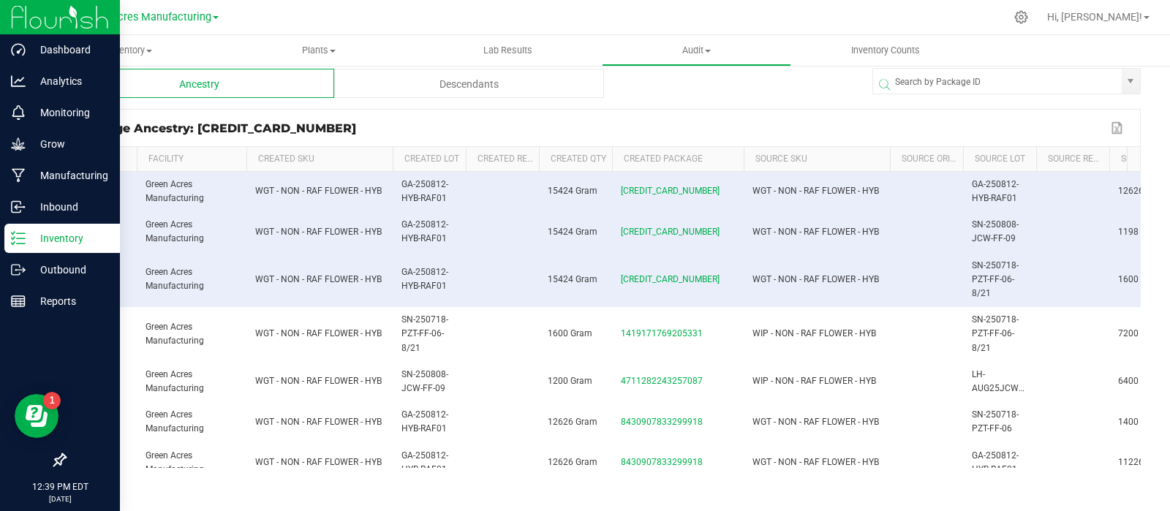 The width and height of the screenshot is (1170, 511). I want to click on div: Ancestry, so click(199, 83).